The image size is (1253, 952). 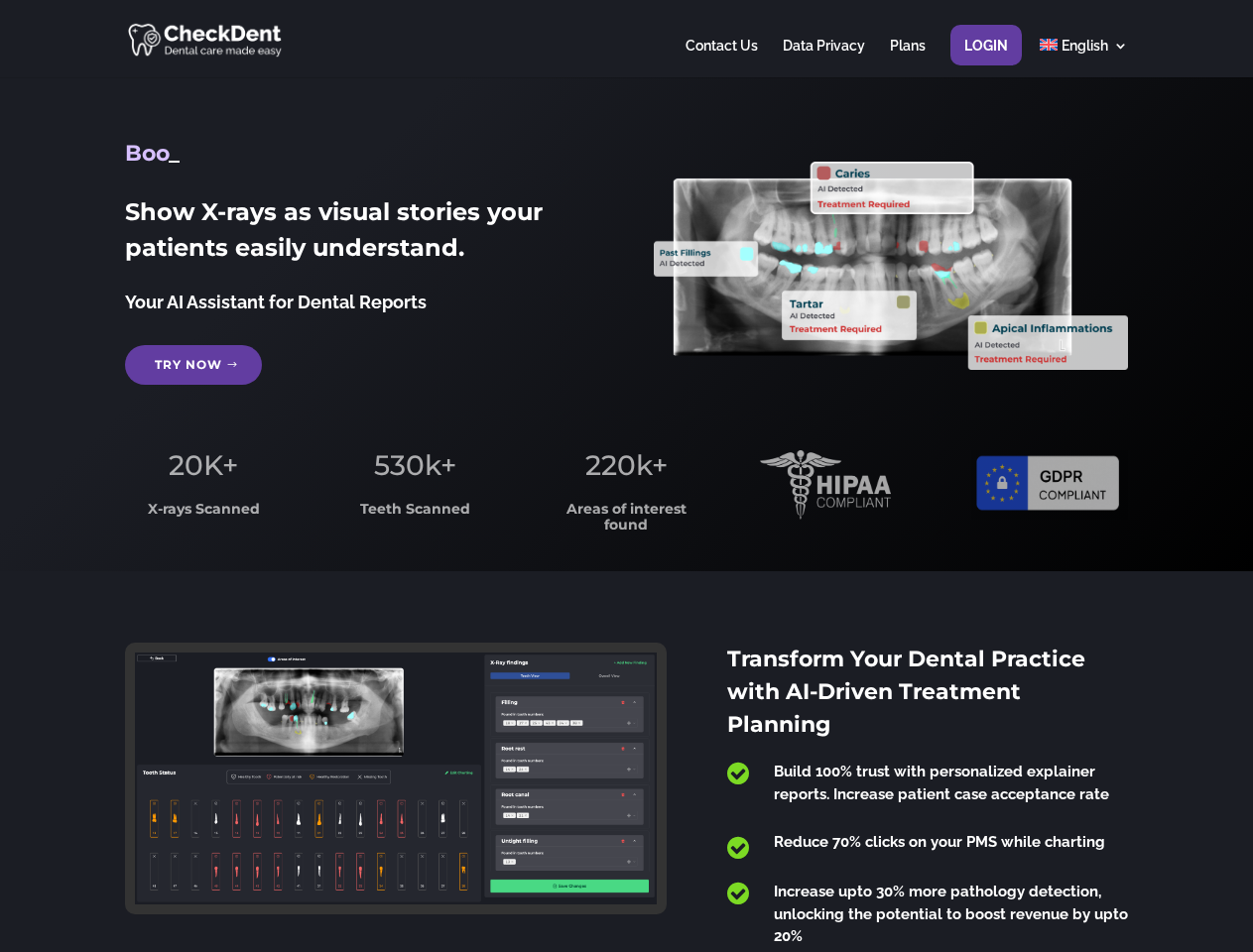 I want to click on span: English, so click(x=1084, y=46).